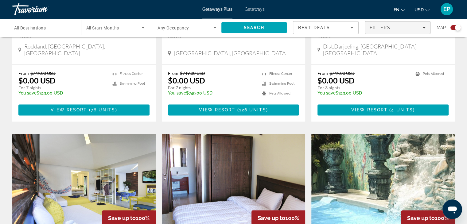  What do you see at coordinates (441, 28) in the screenshot?
I see `span: Map` at bounding box center [441, 28].